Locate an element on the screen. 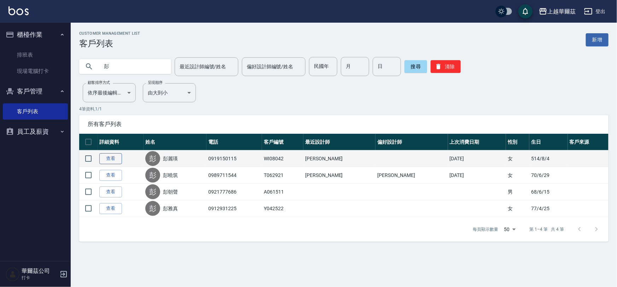  td: T062921 is located at coordinates (282, 175).